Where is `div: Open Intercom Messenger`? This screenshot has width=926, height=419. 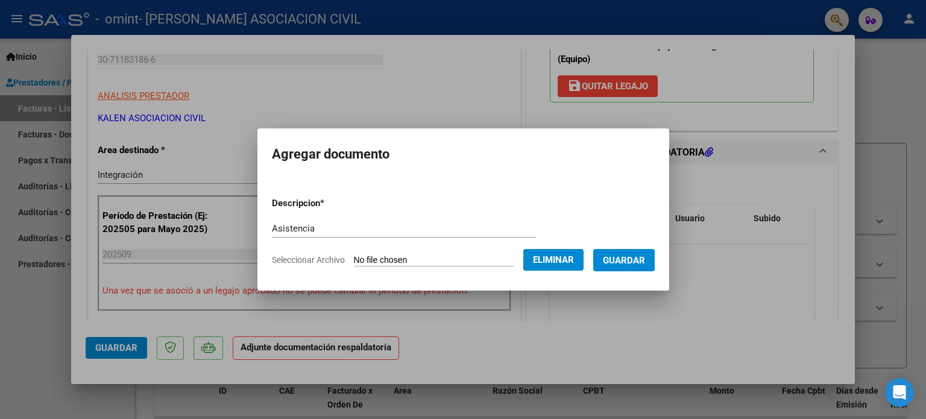 div: Open Intercom Messenger is located at coordinates (899, 392).